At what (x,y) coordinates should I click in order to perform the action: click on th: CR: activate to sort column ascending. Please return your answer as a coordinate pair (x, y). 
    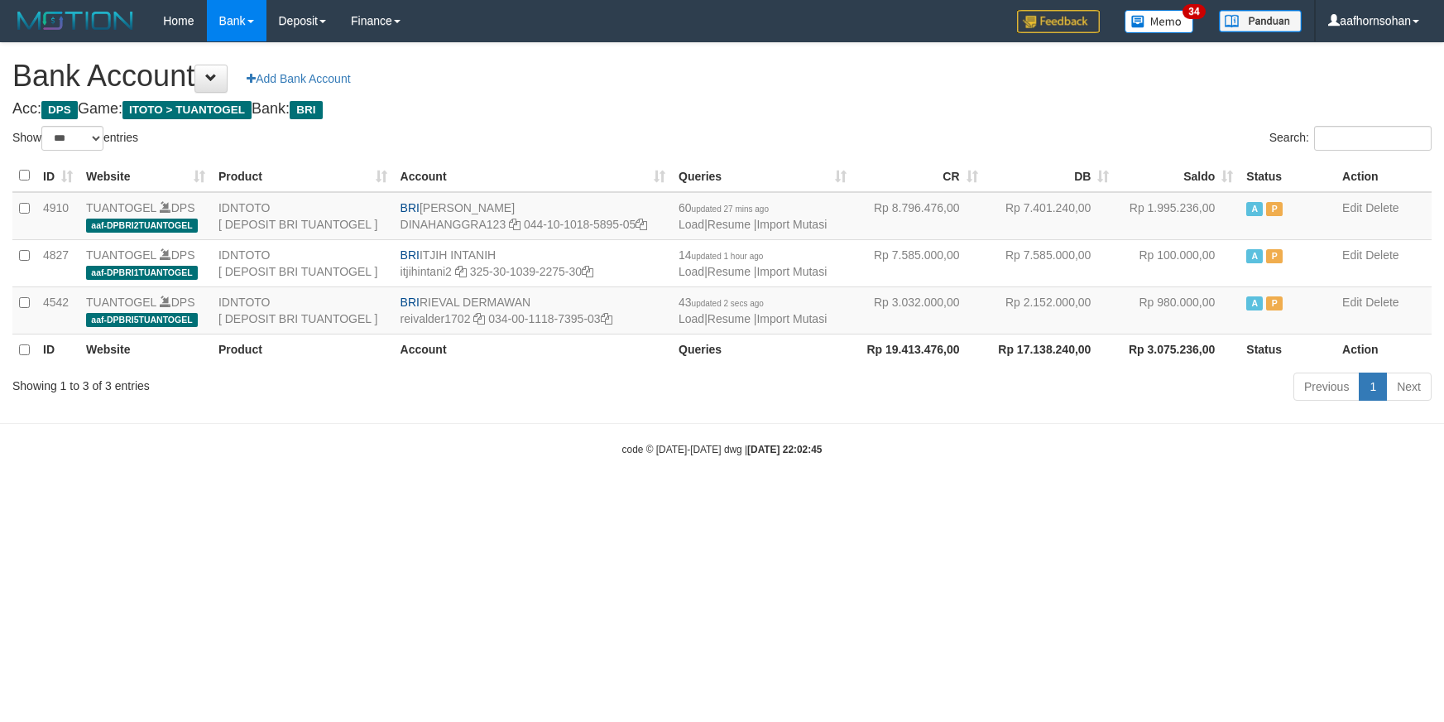
    Looking at the image, I should click on (918, 175).